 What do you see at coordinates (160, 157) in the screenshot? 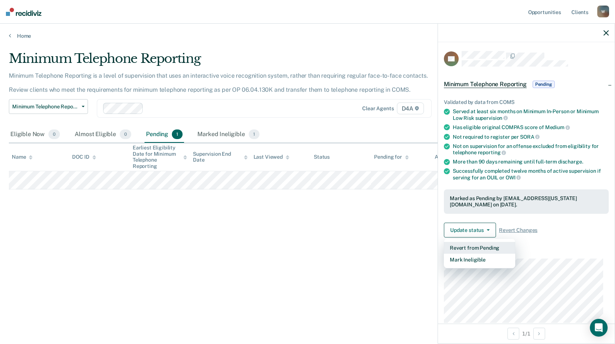
I see `div: Earliest Eligibility Date for Minimum Telephone Reporting` at bounding box center [160, 157].